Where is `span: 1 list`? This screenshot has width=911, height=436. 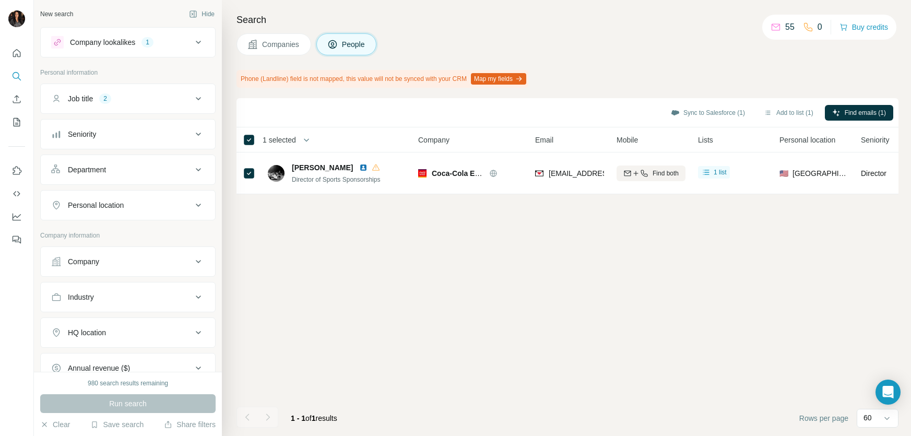
span: 1 list is located at coordinates (720, 172).